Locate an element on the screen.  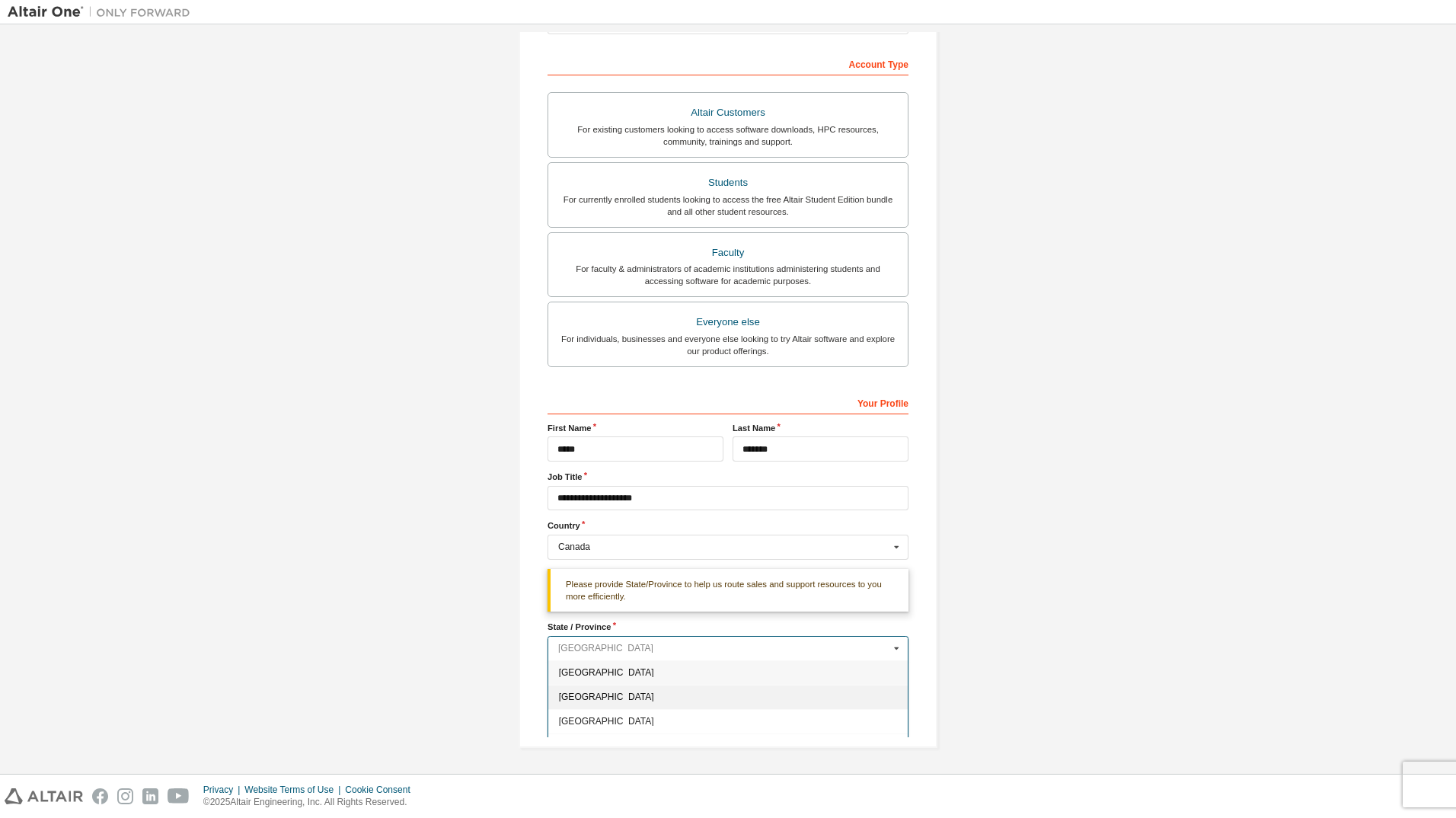
div: Canada is located at coordinates (723, 547).